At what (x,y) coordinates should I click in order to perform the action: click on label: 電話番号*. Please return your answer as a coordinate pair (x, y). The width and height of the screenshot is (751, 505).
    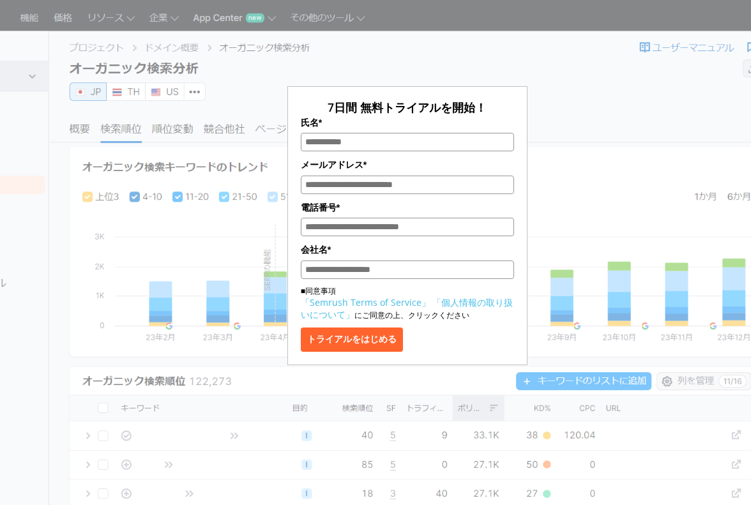
    Looking at the image, I should click on (408, 208).